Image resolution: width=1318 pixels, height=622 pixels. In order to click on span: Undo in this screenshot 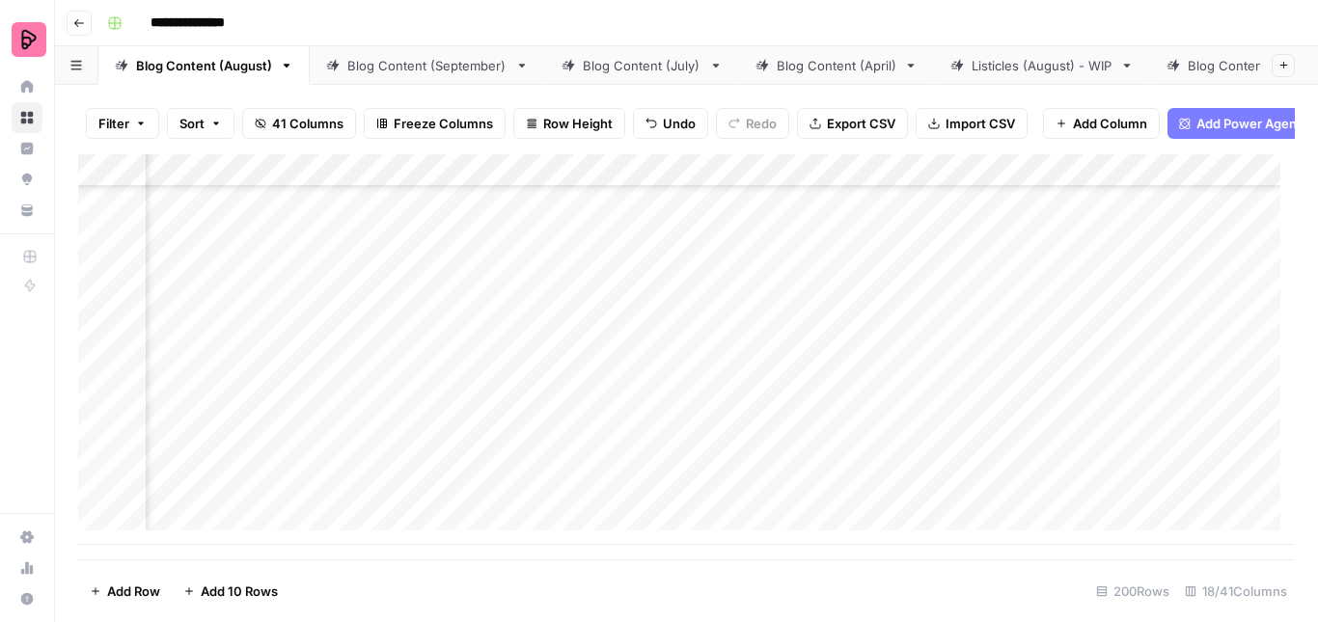, I will do `click(679, 123)`.